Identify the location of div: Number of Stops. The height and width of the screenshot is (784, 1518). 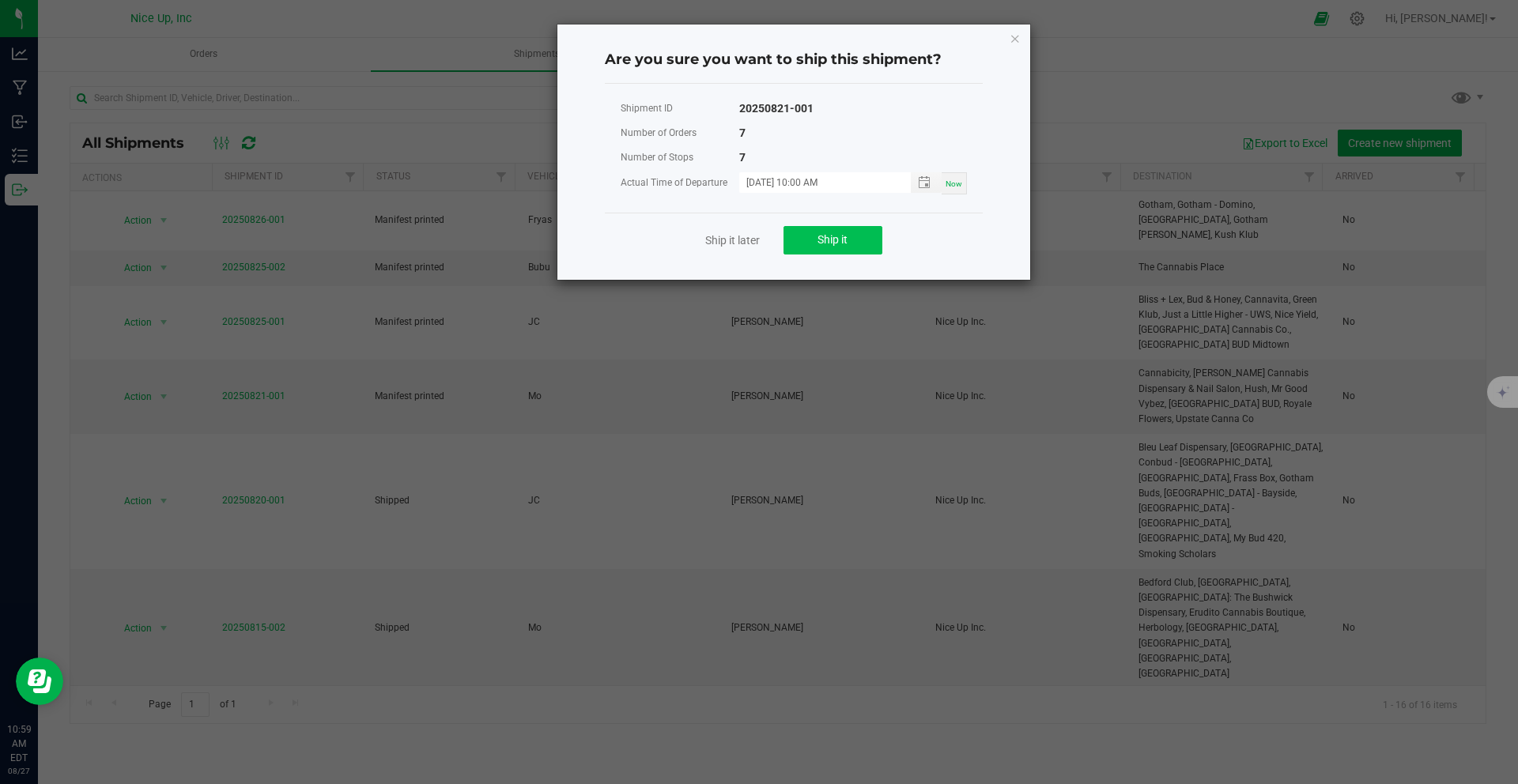
(680, 157).